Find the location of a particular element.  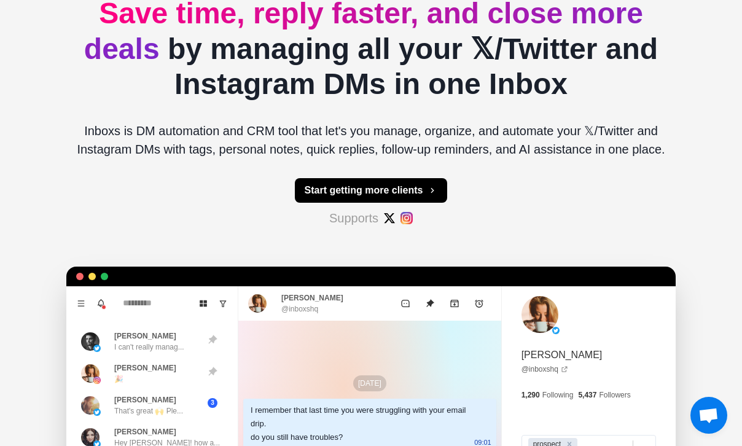

p: I can't really manag... is located at coordinates (149, 347).